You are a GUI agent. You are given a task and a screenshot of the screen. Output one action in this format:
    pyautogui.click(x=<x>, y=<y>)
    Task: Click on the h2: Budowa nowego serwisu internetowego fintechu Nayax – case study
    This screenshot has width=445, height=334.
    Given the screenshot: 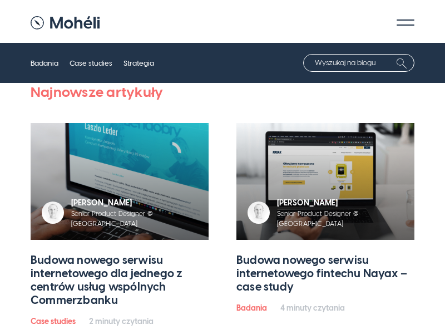 What is the action you would take?
    pyautogui.click(x=325, y=273)
    